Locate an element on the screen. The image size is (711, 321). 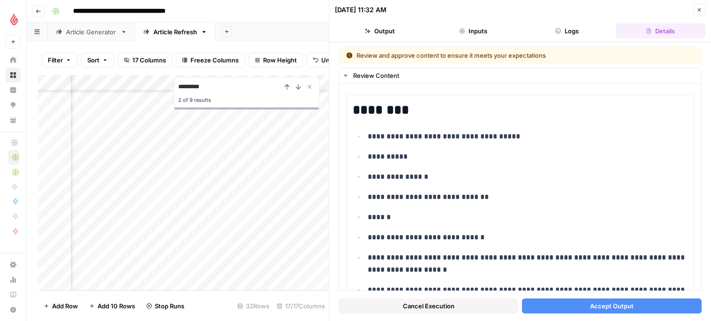
div: 17/17 Columns is located at coordinates (301, 306).